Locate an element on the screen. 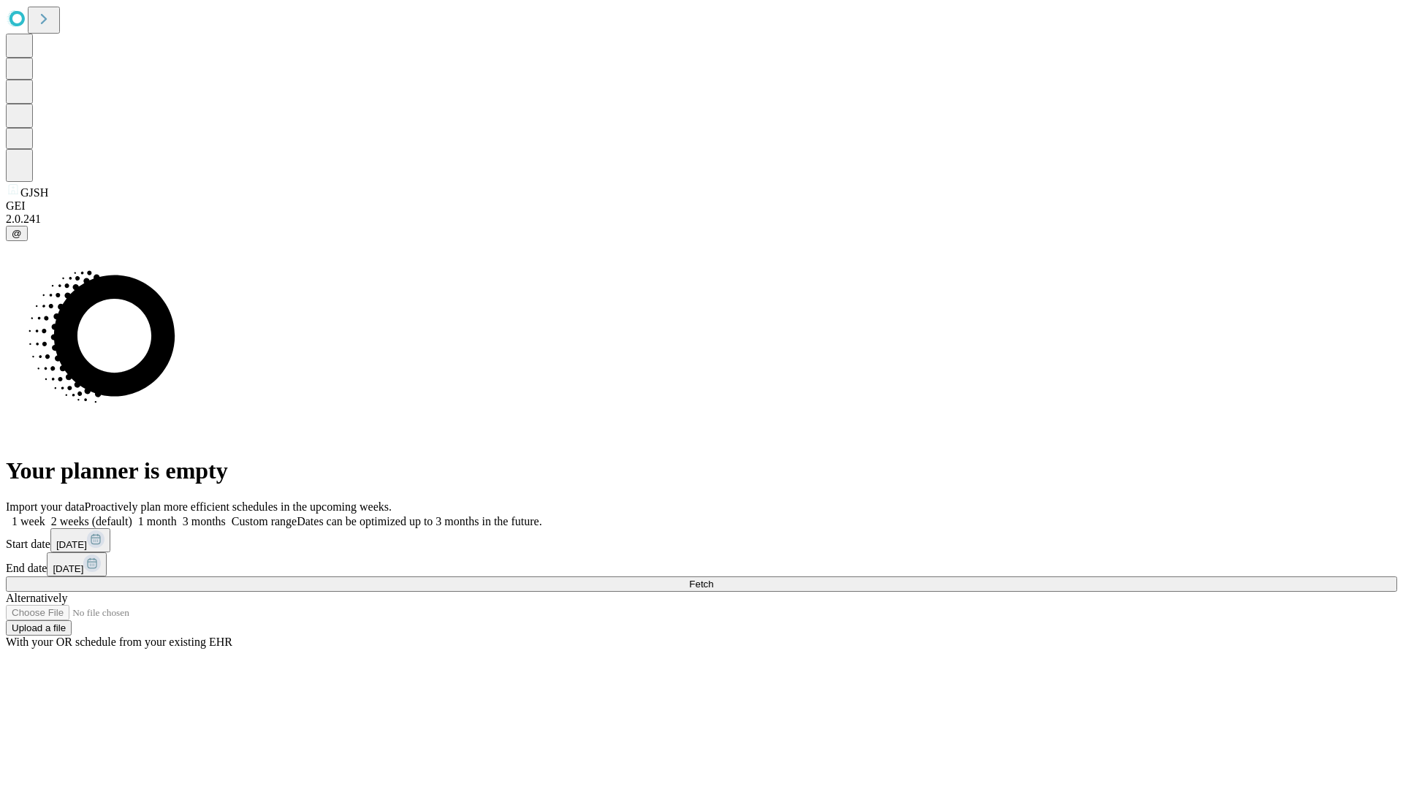 Image resolution: width=1403 pixels, height=789 pixels. span: 1 month is located at coordinates (157, 521).